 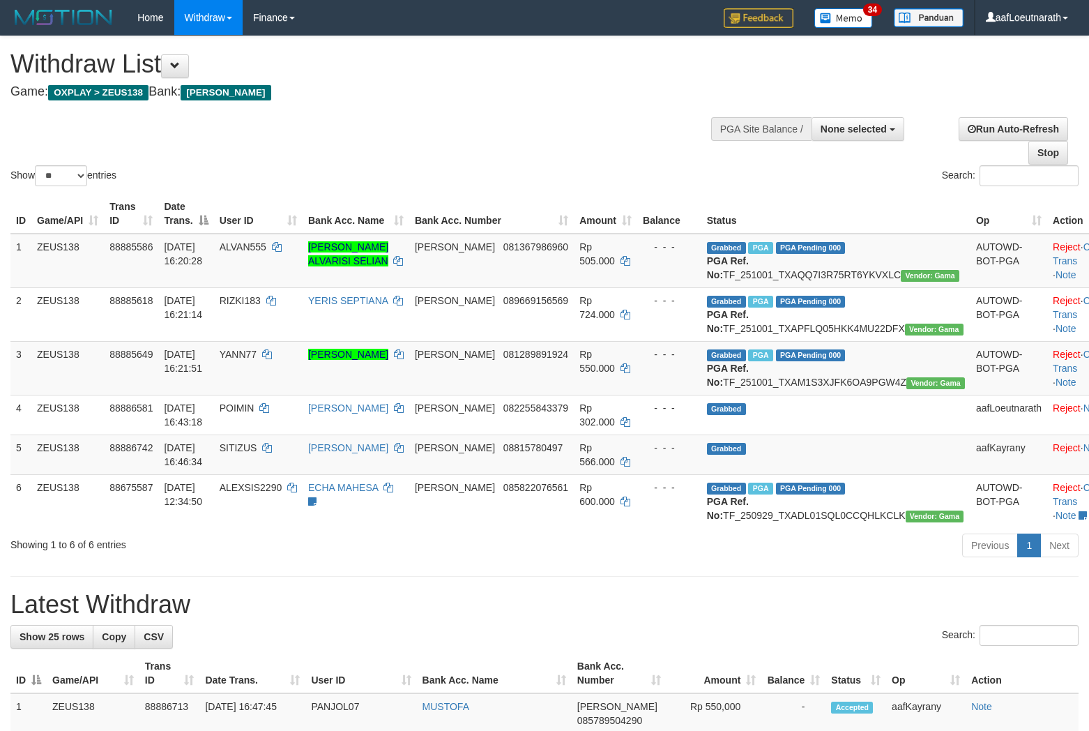 What do you see at coordinates (597, 254) in the screenshot?
I see `span: Rp 505.000` at bounding box center [597, 254].